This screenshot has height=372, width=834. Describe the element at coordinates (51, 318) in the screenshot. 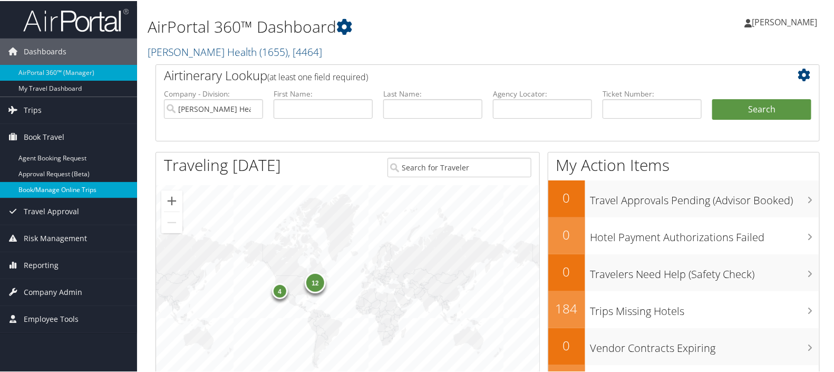

I see `span: Employee Tools` at that location.